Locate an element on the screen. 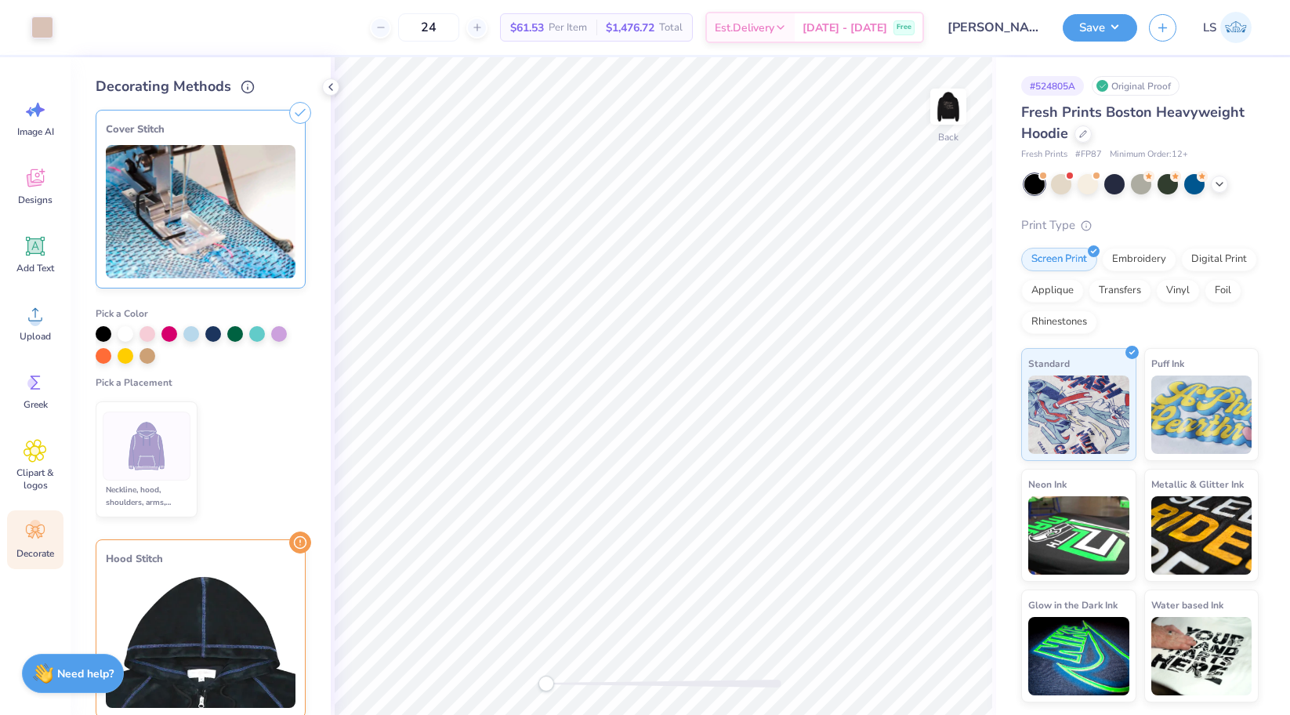  input: Untitled Design is located at coordinates (993, 27).